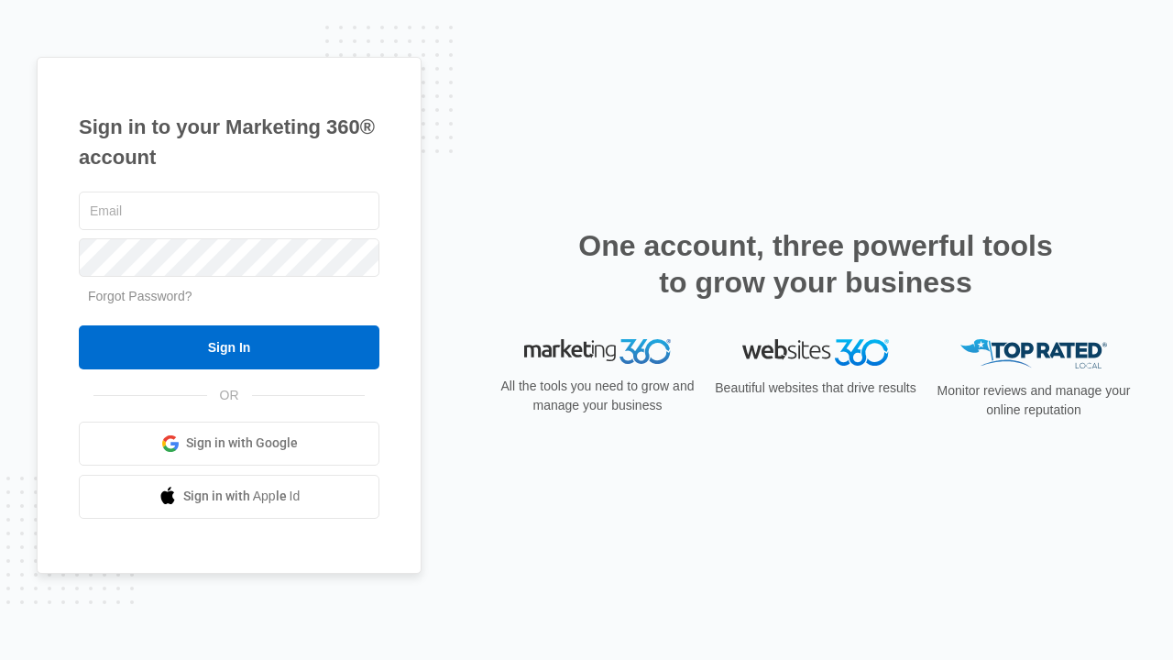 Image resolution: width=1173 pixels, height=660 pixels. Describe the element at coordinates (1034, 354) in the screenshot. I see `img: Top Rated Local` at that location.